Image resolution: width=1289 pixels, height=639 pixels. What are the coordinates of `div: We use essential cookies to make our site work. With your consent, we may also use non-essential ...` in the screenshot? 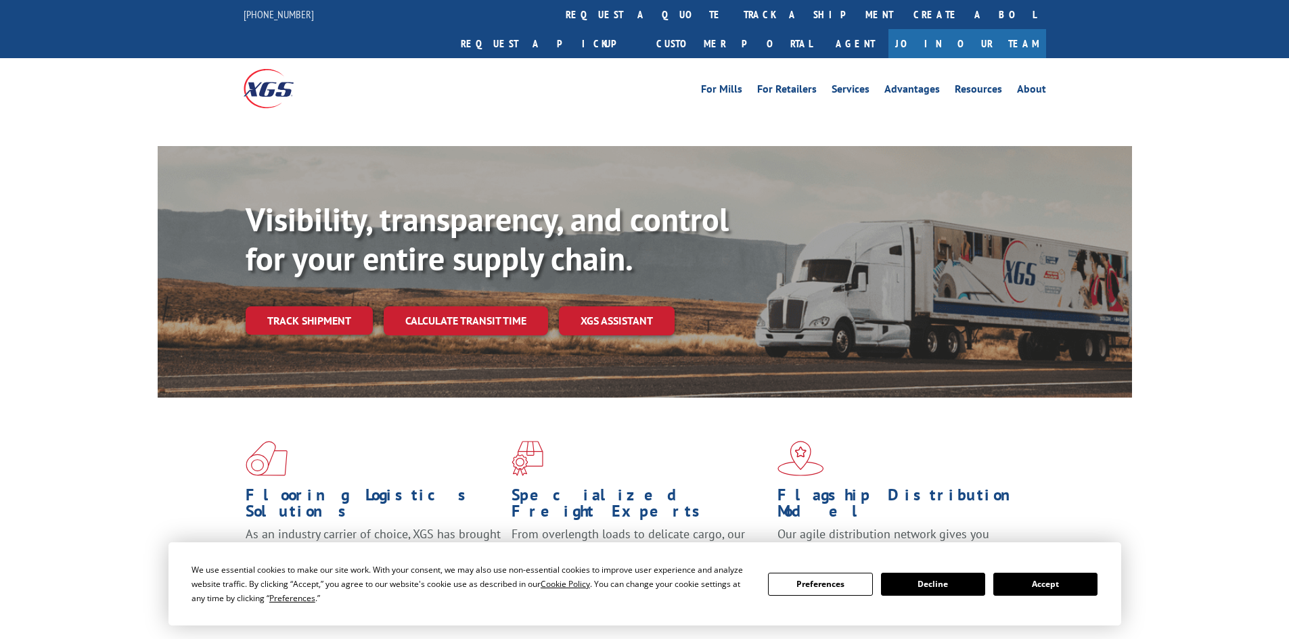 It's located at (472, 584).